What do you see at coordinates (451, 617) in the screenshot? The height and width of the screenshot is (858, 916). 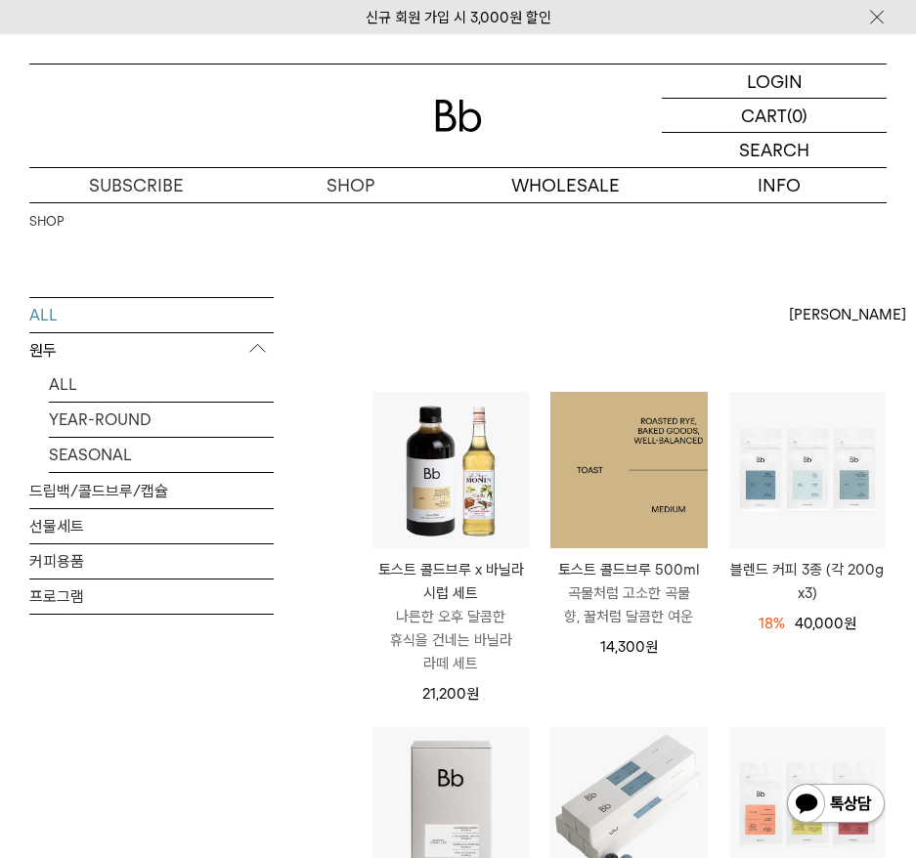 I see `a: 토스트 콜드브루 x 바닐라 시럽 세트 나른한 오후 달콤한 휴식을 건네는 바닐라 라떼 세트` at bounding box center [451, 617].